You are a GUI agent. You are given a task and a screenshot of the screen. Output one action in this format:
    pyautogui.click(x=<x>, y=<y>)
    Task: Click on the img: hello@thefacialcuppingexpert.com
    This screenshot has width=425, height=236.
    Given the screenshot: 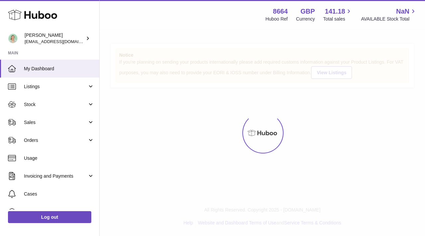 What is the action you would take?
    pyautogui.click(x=13, y=39)
    